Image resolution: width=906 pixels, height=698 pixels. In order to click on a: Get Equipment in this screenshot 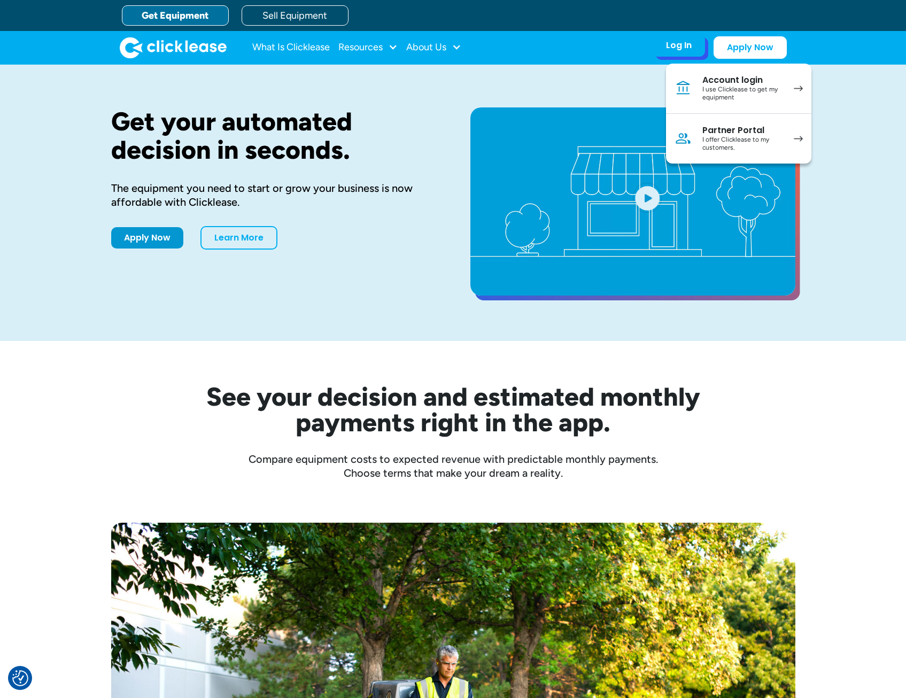, I will do `click(175, 16)`.